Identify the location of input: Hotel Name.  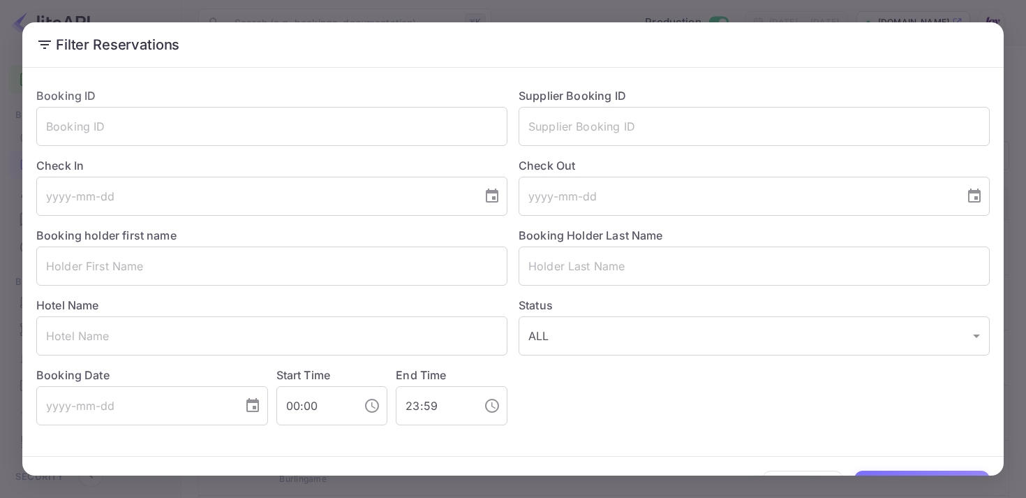
(272, 336).